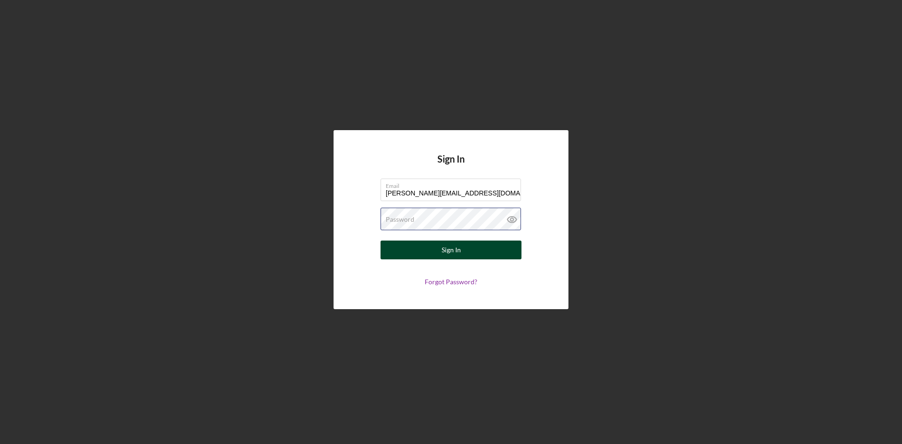  Describe the element at coordinates (400, 219) in the screenshot. I see `label: Password` at that location.